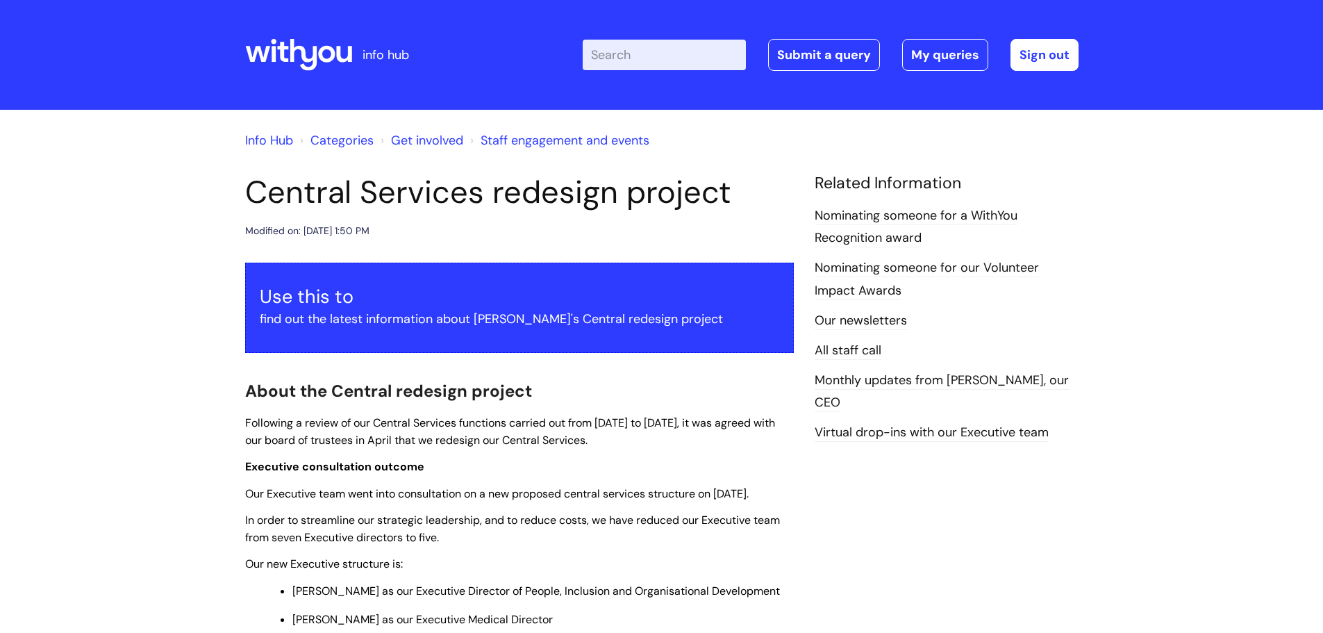  I want to click on input: Search, so click(664, 55).